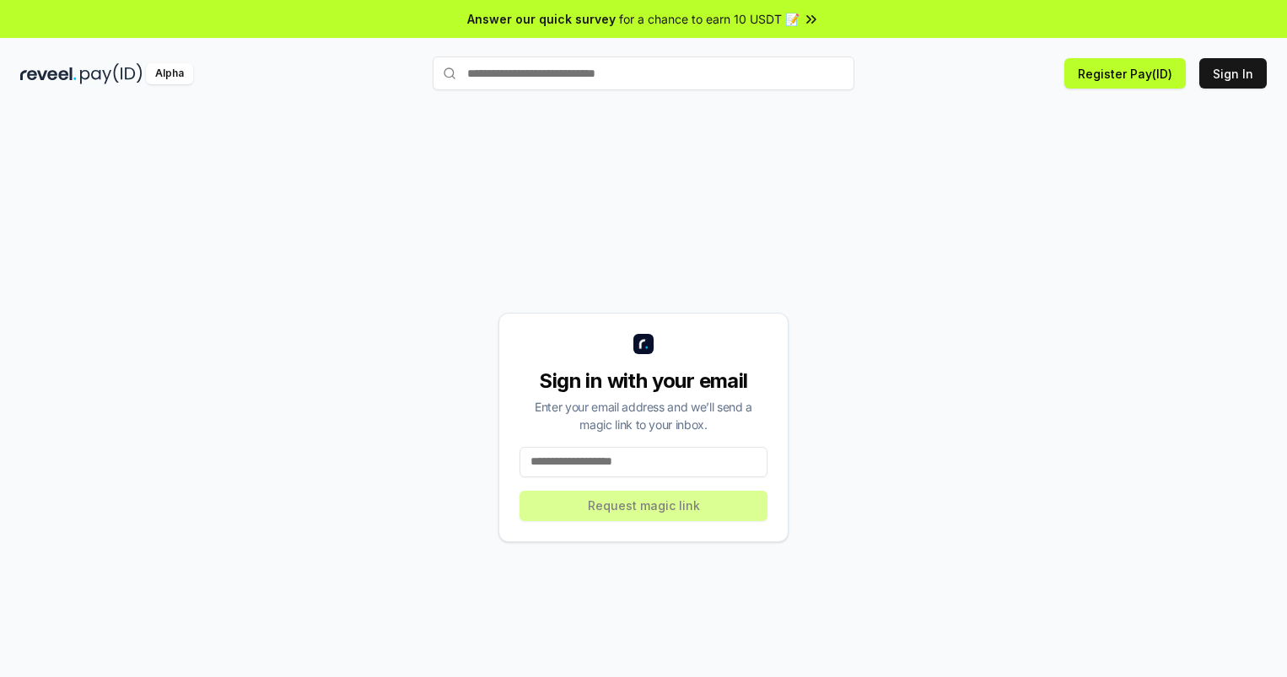  Describe the element at coordinates (170, 73) in the screenshot. I see `div: Alpha` at that location.